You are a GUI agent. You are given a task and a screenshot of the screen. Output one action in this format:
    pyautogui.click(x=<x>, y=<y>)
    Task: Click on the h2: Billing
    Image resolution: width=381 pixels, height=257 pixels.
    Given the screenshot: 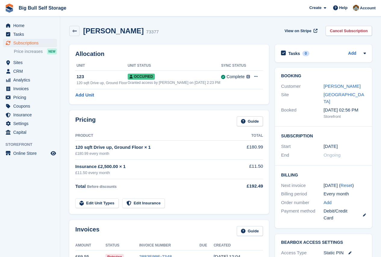 What is the action you would take?
    pyautogui.click(x=323, y=175)
    